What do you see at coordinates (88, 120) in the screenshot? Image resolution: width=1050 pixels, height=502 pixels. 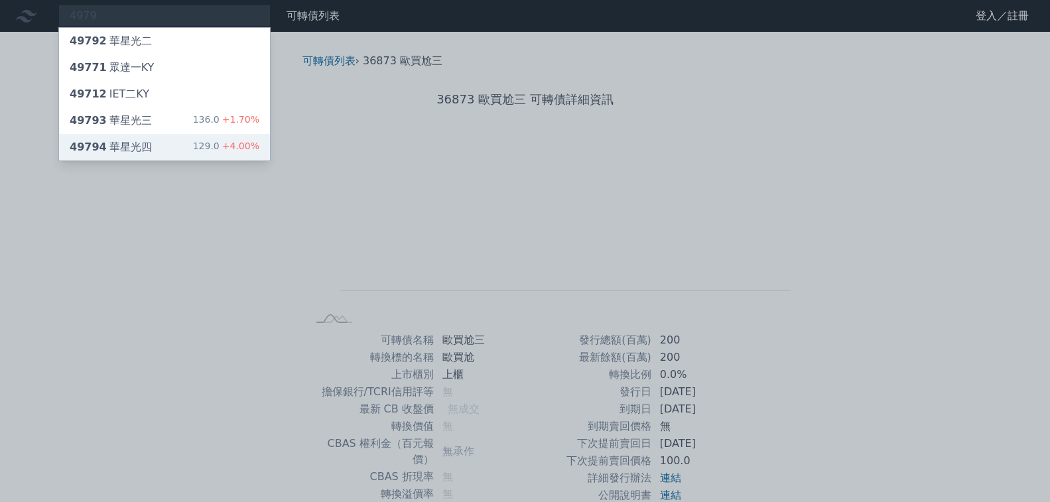 I see `span: 49793` at bounding box center [88, 120].